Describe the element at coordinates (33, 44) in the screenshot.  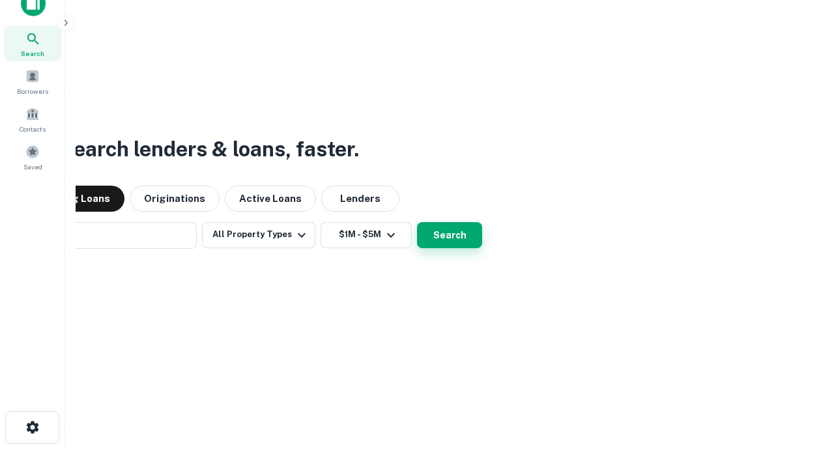
I see `a: Search` at that location.